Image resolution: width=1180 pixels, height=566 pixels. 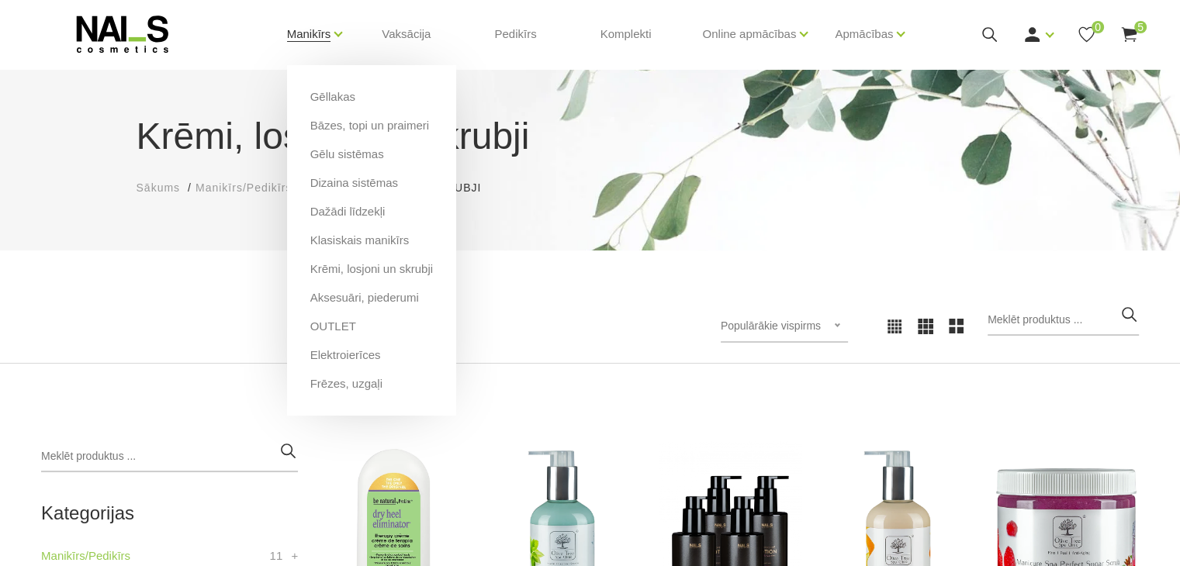 What do you see at coordinates (749, 34) in the screenshot?
I see `a: Online apmācības` at bounding box center [749, 34].